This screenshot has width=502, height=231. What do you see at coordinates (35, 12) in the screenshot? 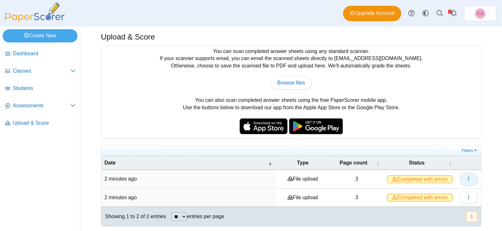
I see `img: PaperScorer` at bounding box center [35, 12].